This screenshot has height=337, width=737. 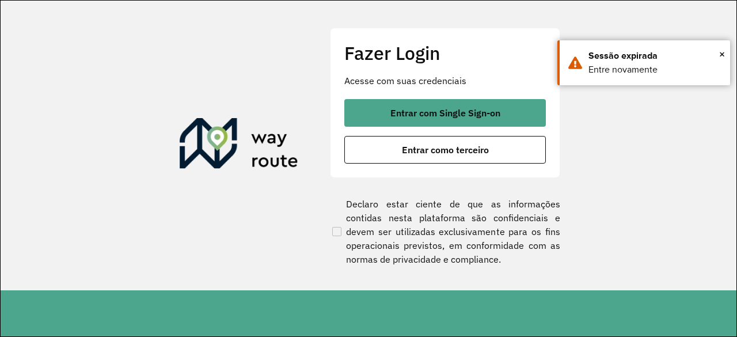 What do you see at coordinates (239, 146) in the screenshot?
I see `img: Roteirizador AmbevTech` at bounding box center [239, 146].